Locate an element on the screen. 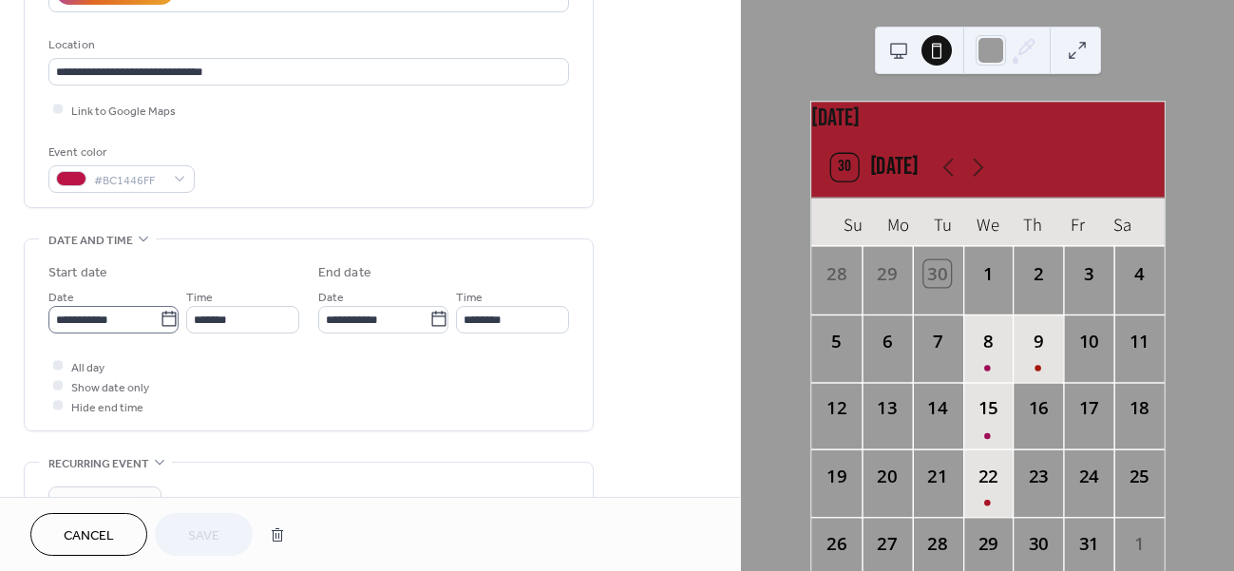 The image size is (1234, 571). div: 25 is located at coordinates (1139, 476).